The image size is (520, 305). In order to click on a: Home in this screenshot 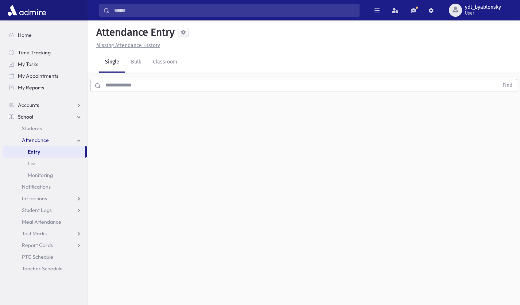, I will do `click(45, 35)`.